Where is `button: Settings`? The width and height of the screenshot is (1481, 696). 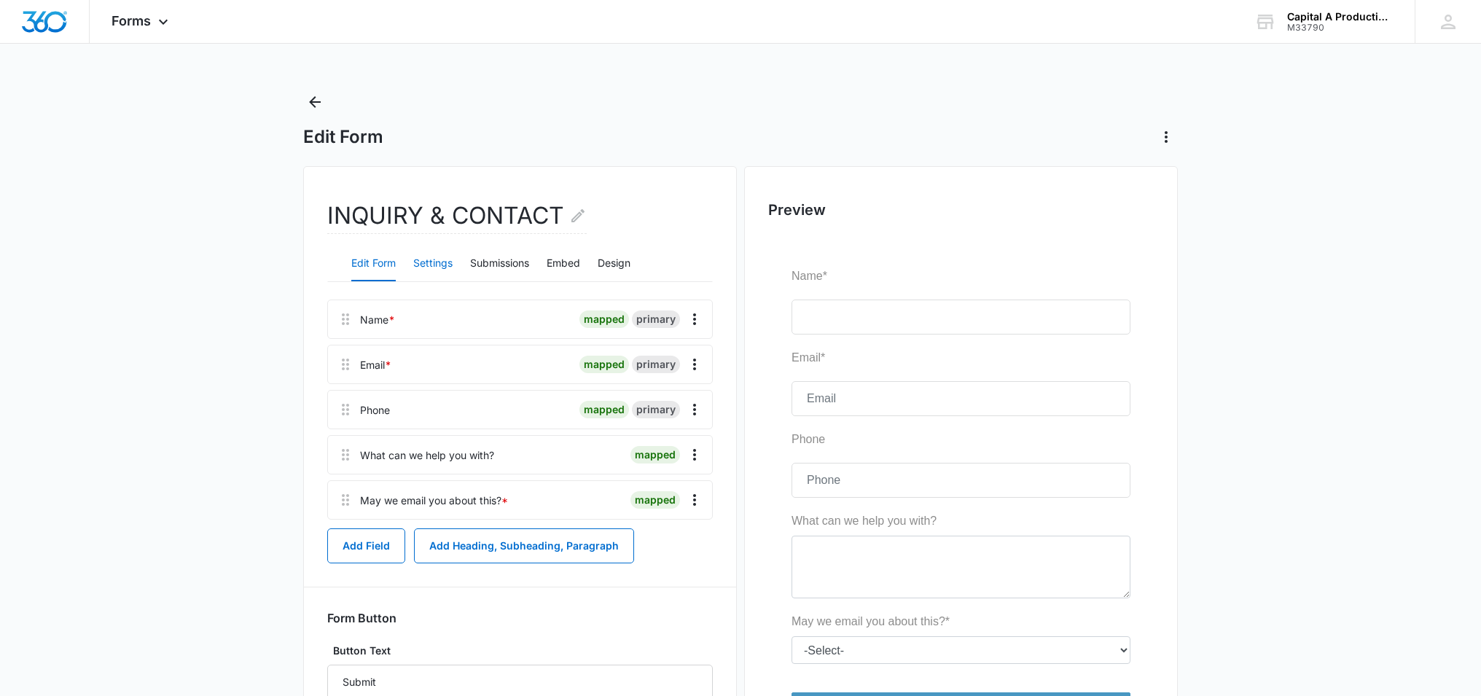 button: Settings is located at coordinates (433, 264).